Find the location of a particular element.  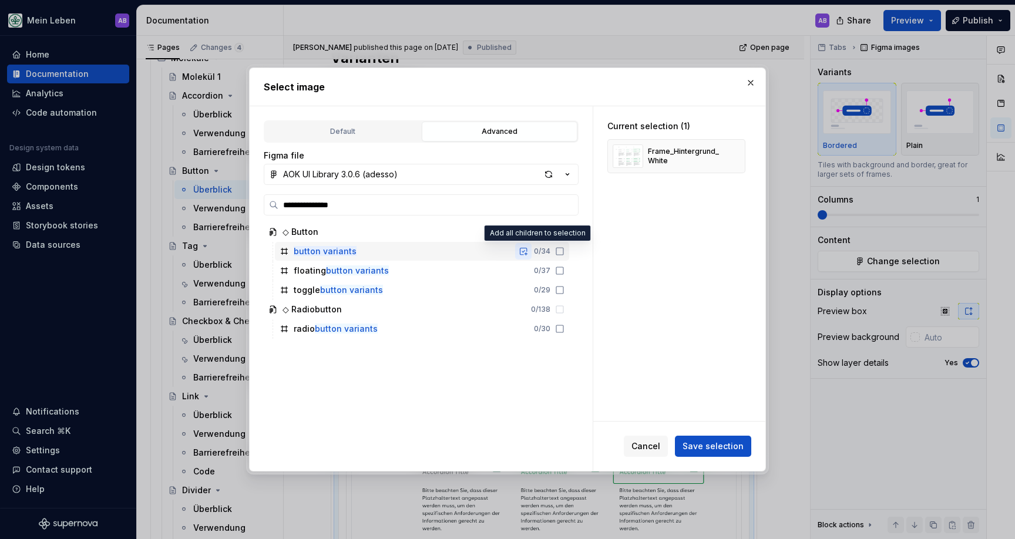

button: Save selection is located at coordinates (713, 446).